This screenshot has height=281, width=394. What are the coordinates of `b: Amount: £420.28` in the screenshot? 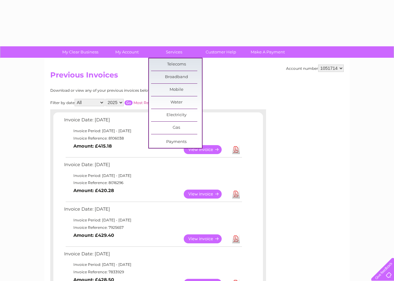 It's located at (94, 190).